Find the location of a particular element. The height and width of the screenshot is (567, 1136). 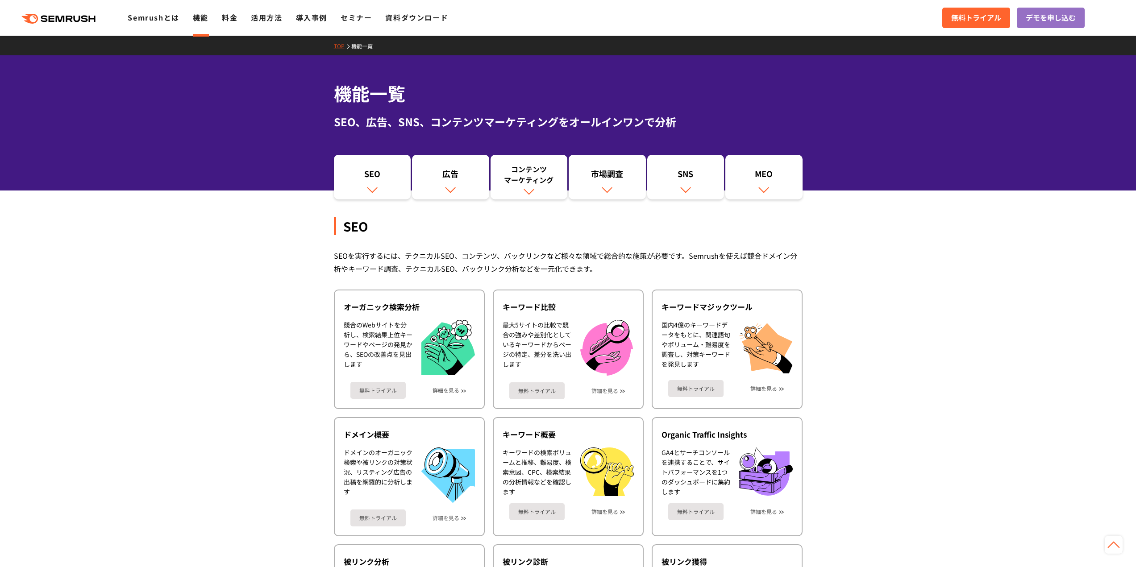

div: GA4とサーチコンソールを連携することで、サイトパフォーマンスを1つのダッシュボードに集約します is located at coordinates (696, 472).